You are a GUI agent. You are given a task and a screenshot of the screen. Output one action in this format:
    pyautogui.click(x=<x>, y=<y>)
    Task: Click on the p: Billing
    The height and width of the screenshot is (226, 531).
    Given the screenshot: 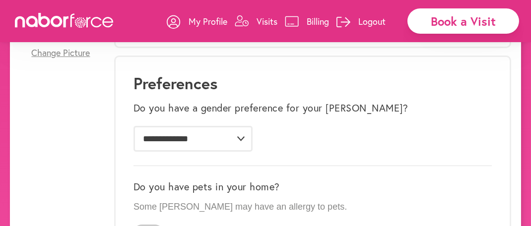 What is the action you would take?
    pyautogui.click(x=318, y=21)
    